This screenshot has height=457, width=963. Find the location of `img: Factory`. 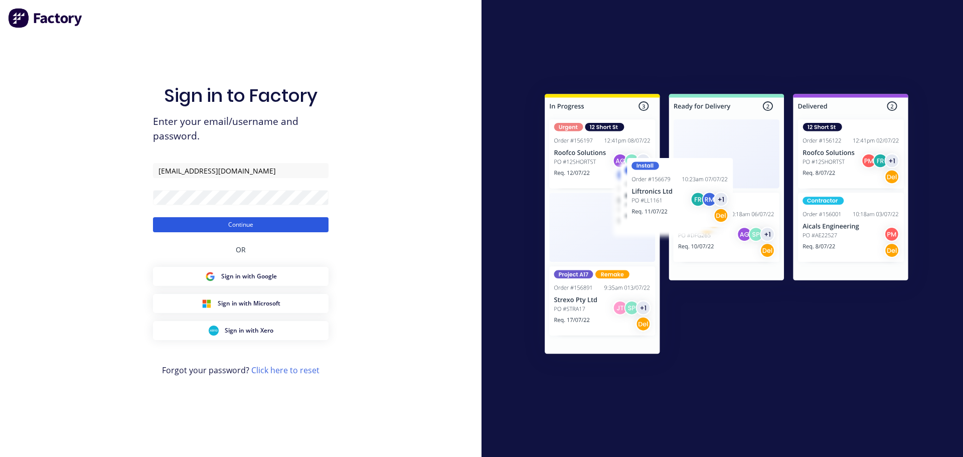

img: Factory is located at coordinates (46, 18).